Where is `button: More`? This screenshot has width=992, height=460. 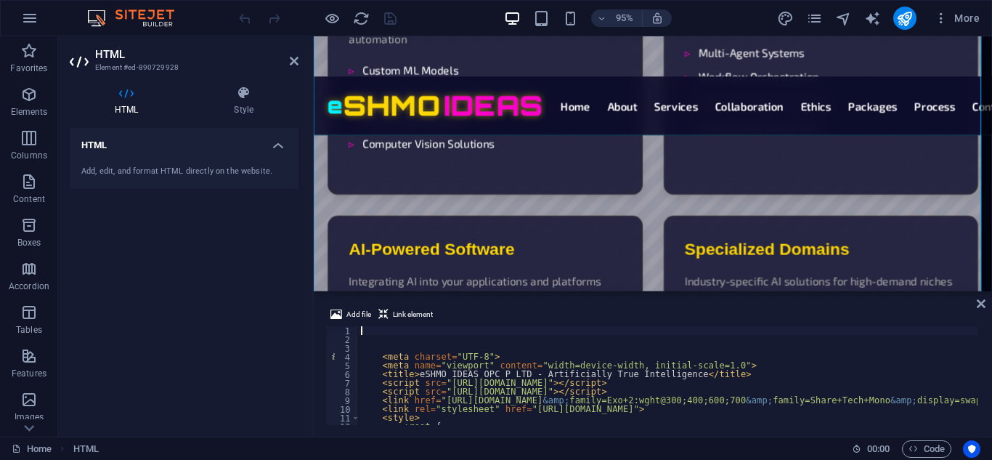 button: More is located at coordinates (957, 18).